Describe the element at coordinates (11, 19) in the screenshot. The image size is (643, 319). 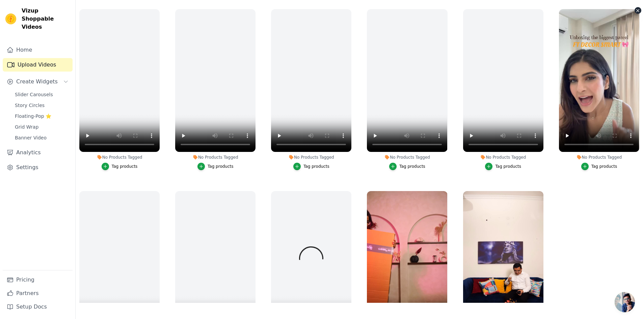
I see `img: Vizup` at that location.